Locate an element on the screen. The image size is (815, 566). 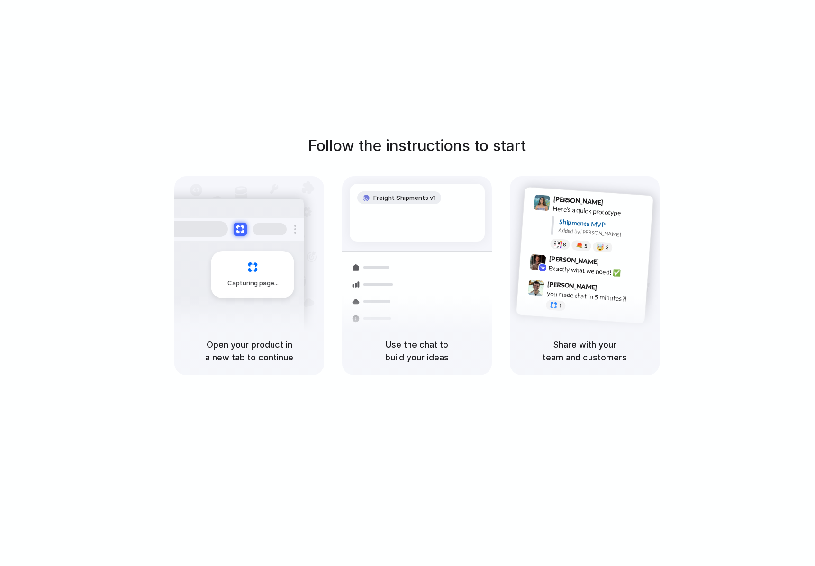
span: 9:47 AM is located at coordinates (610, 289).